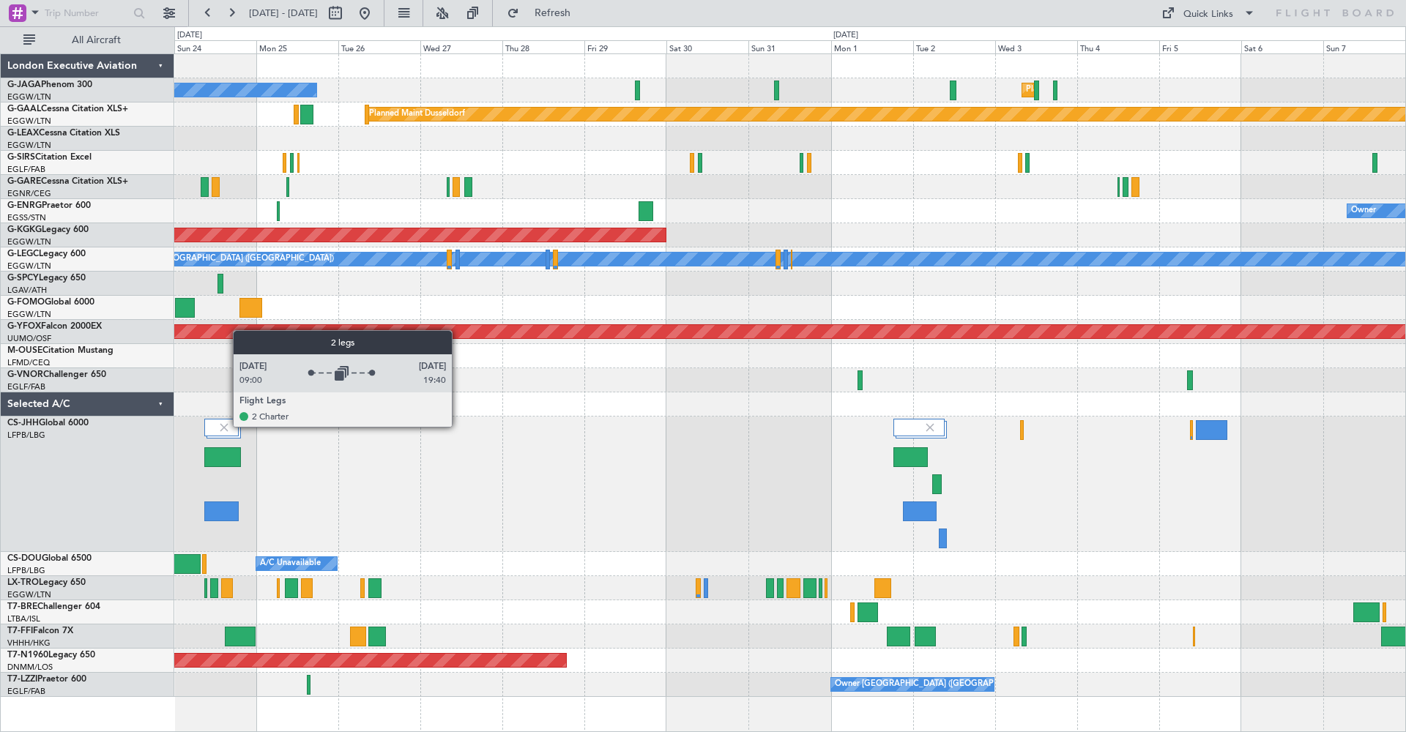 This screenshot has width=1406, height=732. I want to click on span: G-ENRG, so click(24, 206).